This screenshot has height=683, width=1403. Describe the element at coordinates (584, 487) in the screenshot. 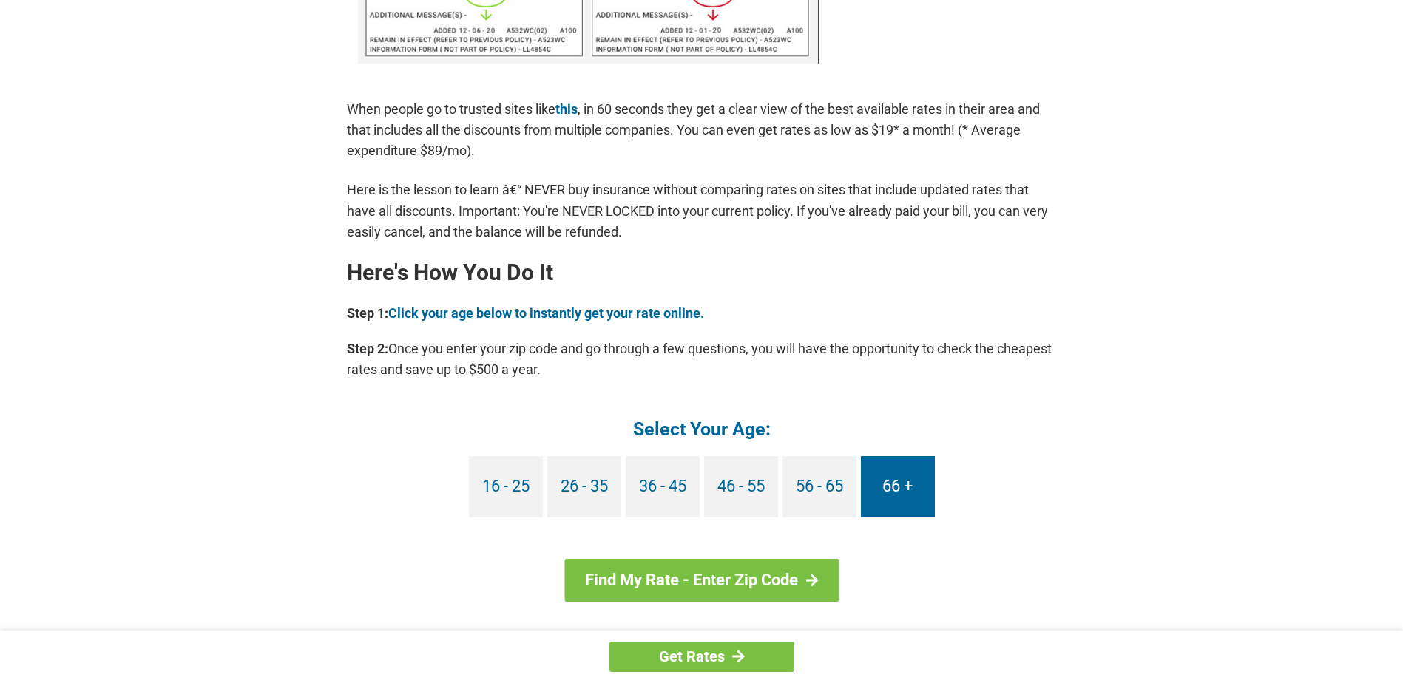

I see `a: 26 - 35` at that location.